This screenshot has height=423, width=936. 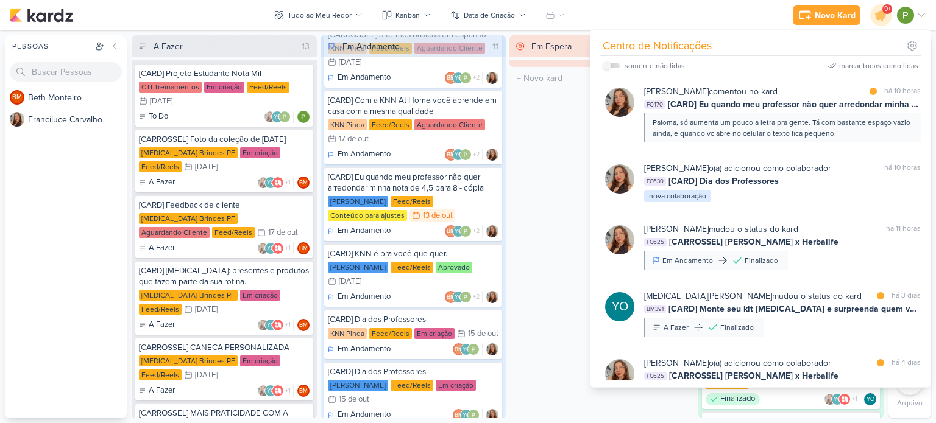 I want to click on span: FC630, so click(x=655, y=182).